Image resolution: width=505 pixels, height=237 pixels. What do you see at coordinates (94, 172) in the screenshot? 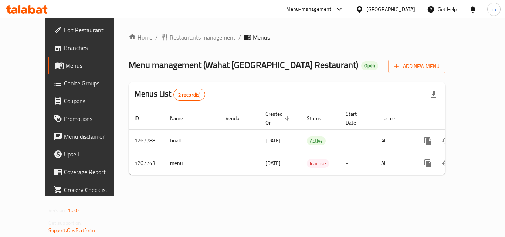
I see `span: Coverage Report` at bounding box center [94, 172].